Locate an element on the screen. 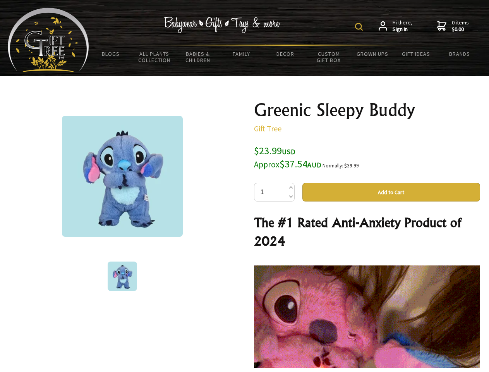  a: Brands is located at coordinates (459, 54).